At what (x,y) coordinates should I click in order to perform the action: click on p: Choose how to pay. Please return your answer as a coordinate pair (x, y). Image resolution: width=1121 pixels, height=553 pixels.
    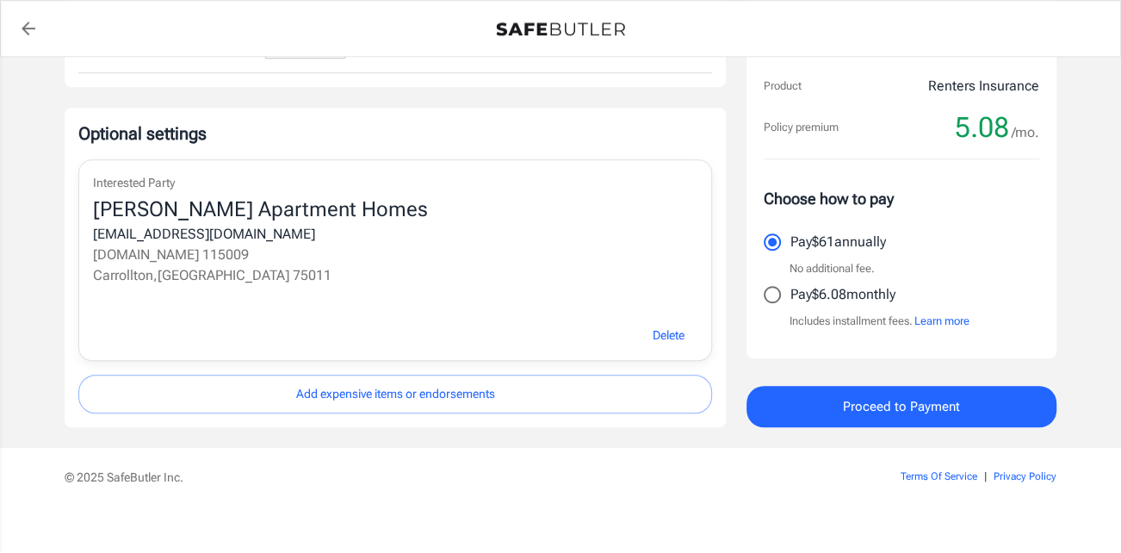
    Looking at the image, I should click on (902, 198).